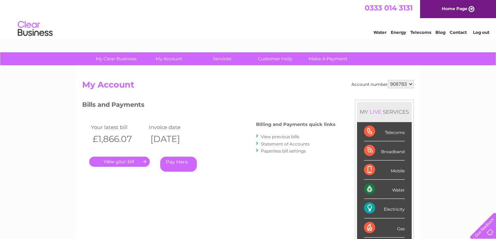 Image resolution: width=496 pixels, height=239 pixels. Describe the element at coordinates (275, 59) in the screenshot. I see `a: Customer Help` at that location.